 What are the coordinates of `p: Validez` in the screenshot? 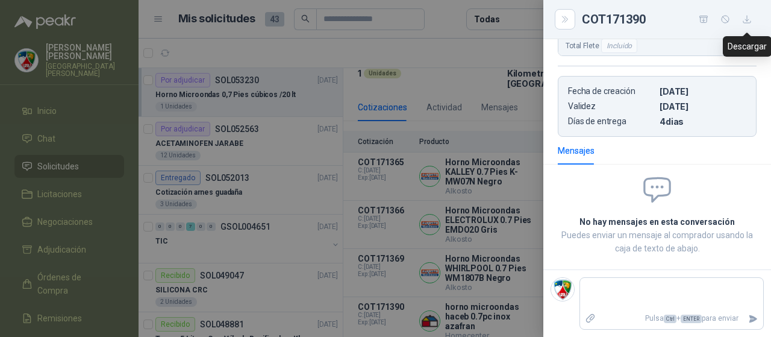 It's located at (611, 106).